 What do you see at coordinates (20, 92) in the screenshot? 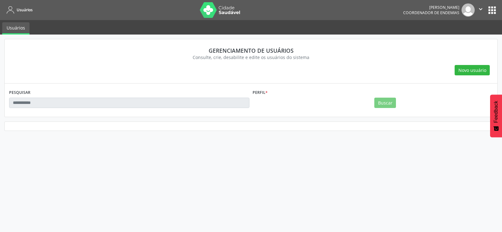
I see `label: PESQUISAR` at bounding box center [20, 92].